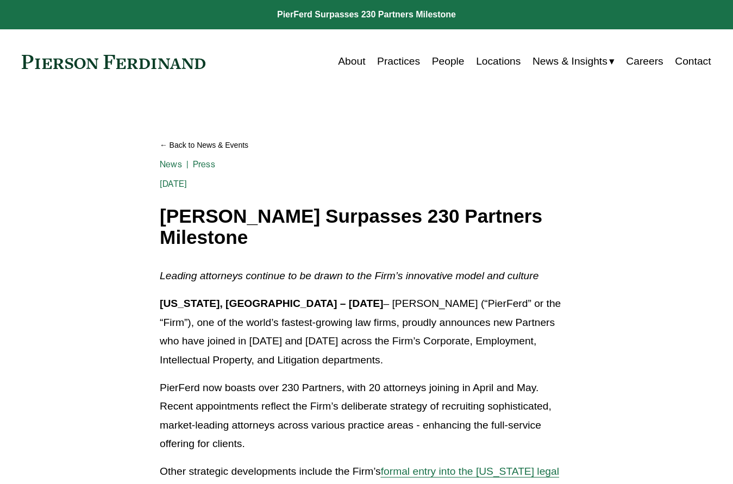  I want to click on a: Careers, so click(644, 61).